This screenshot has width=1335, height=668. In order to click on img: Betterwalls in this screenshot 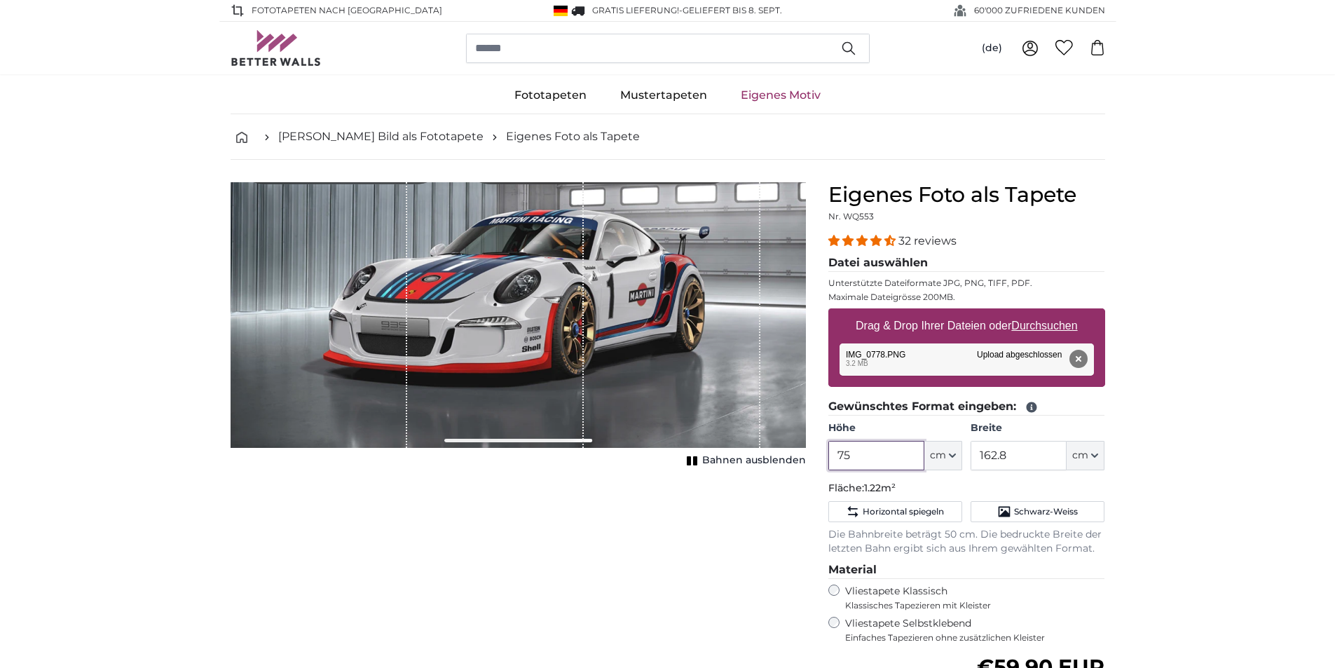, I will do `click(276, 48)`.